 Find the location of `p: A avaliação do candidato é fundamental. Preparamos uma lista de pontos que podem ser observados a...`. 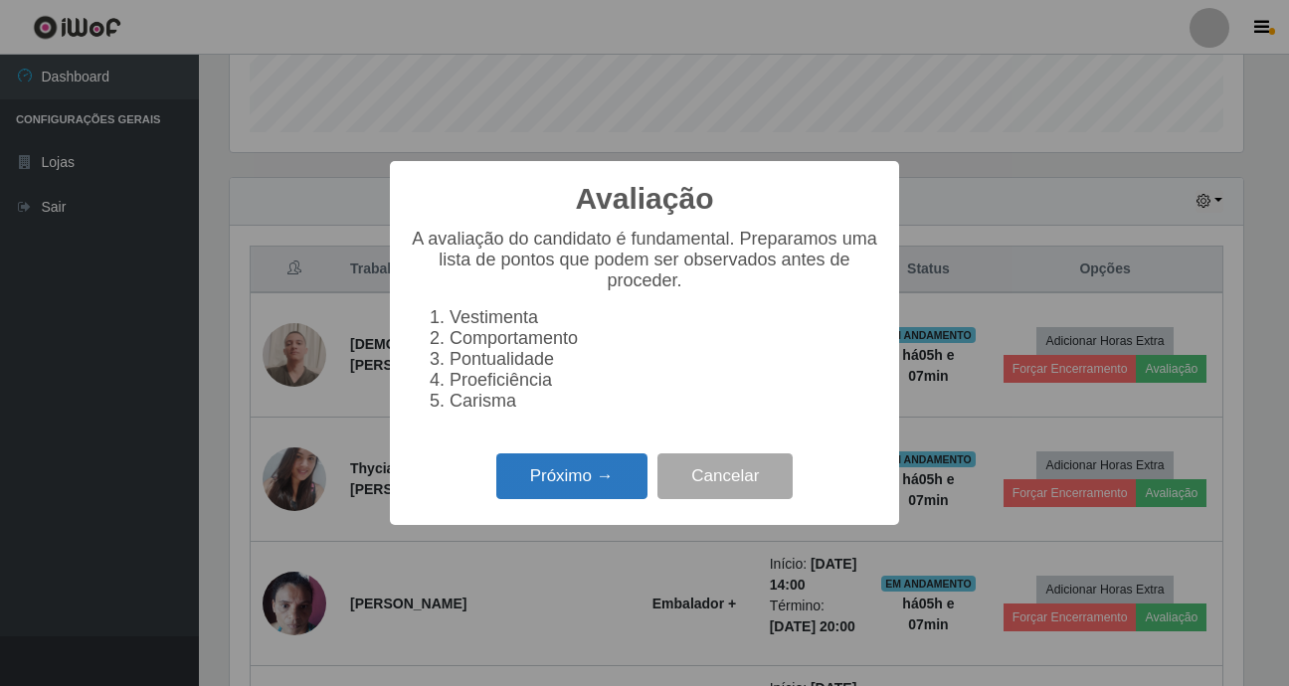

p: A avaliação do candidato é fundamental. Preparamos uma lista de pontos que podem ser observados a... is located at coordinates (645, 260).